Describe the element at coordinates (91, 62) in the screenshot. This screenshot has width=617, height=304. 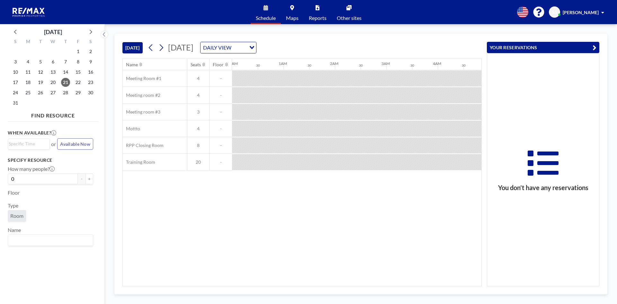
I see `span: Saturday, August 9, 2025` at that location.